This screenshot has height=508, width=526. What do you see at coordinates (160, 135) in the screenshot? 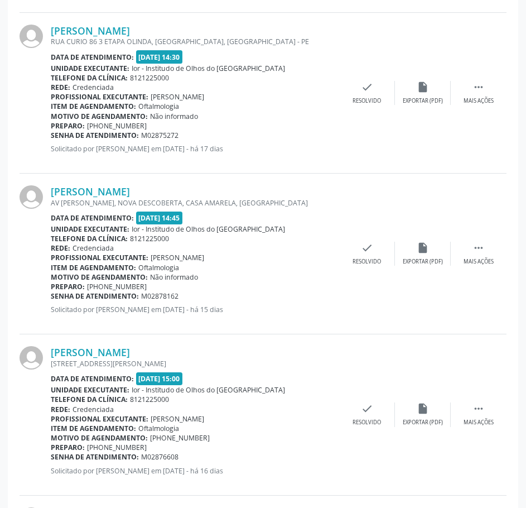
I see `span: M02875272` at bounding box center [160, 135].